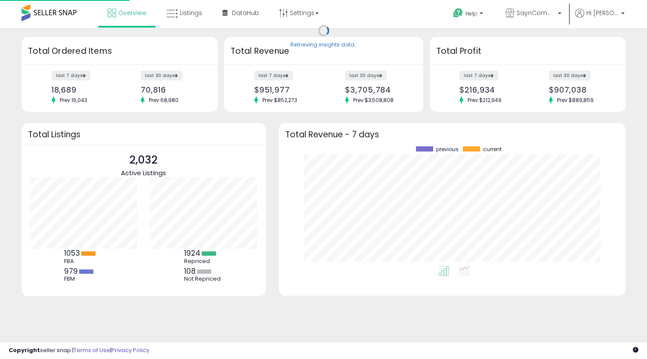  Describe the element at coordinates (245, 13) in the screenshot. I see `span: DataHub` at that location.